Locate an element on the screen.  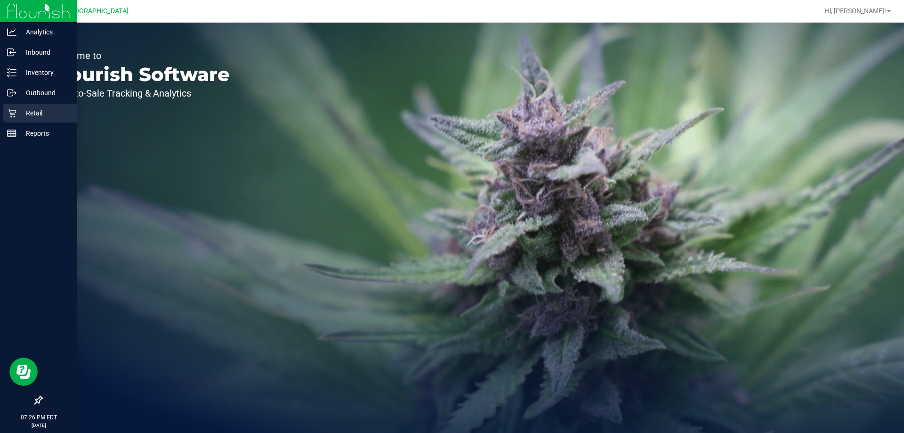
inline-svg: Inbound is located at coordinates (12, 52).